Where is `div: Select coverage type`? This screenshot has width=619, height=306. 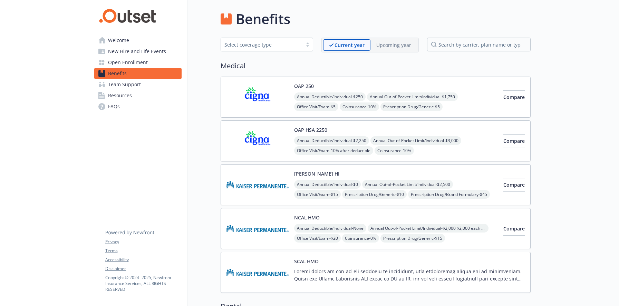 div: Select coverage type is located at coordinates (262, 45).